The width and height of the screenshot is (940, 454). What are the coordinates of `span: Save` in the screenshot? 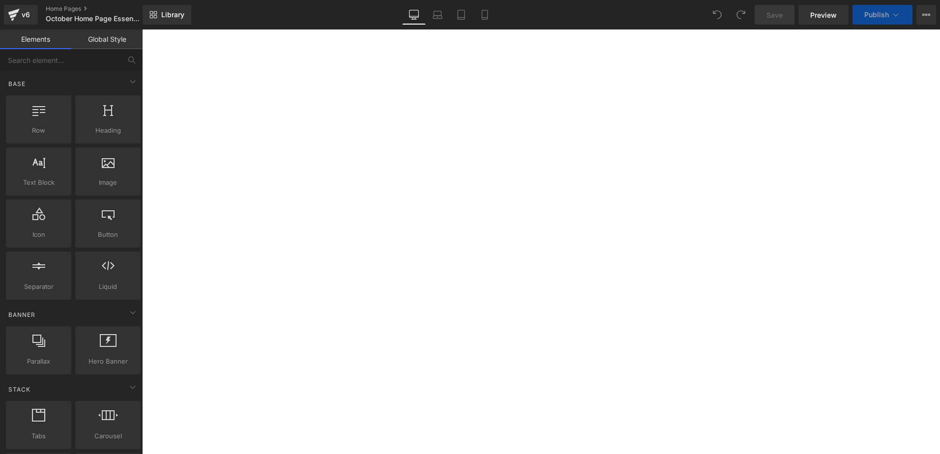 It's located at (774, 15).